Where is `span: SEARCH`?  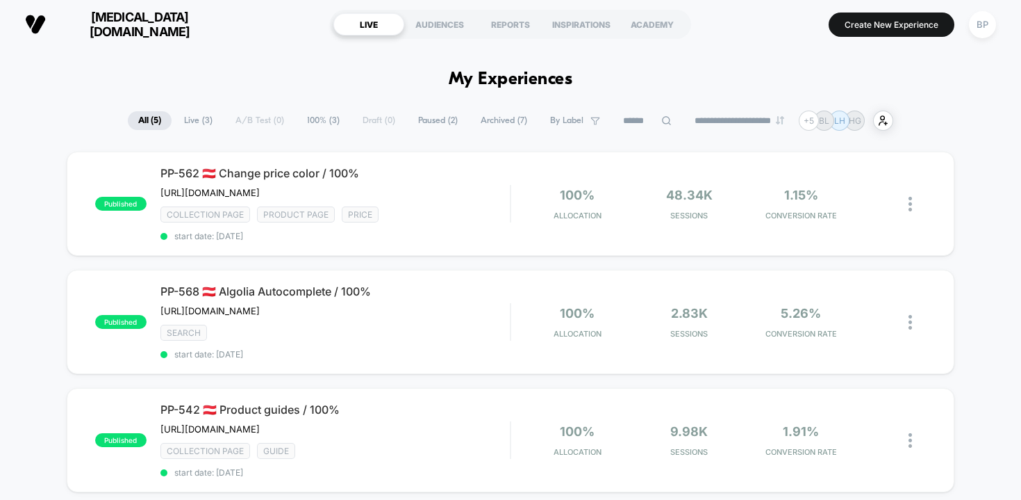
span: SEARCH is located at coordinates (183, 332).